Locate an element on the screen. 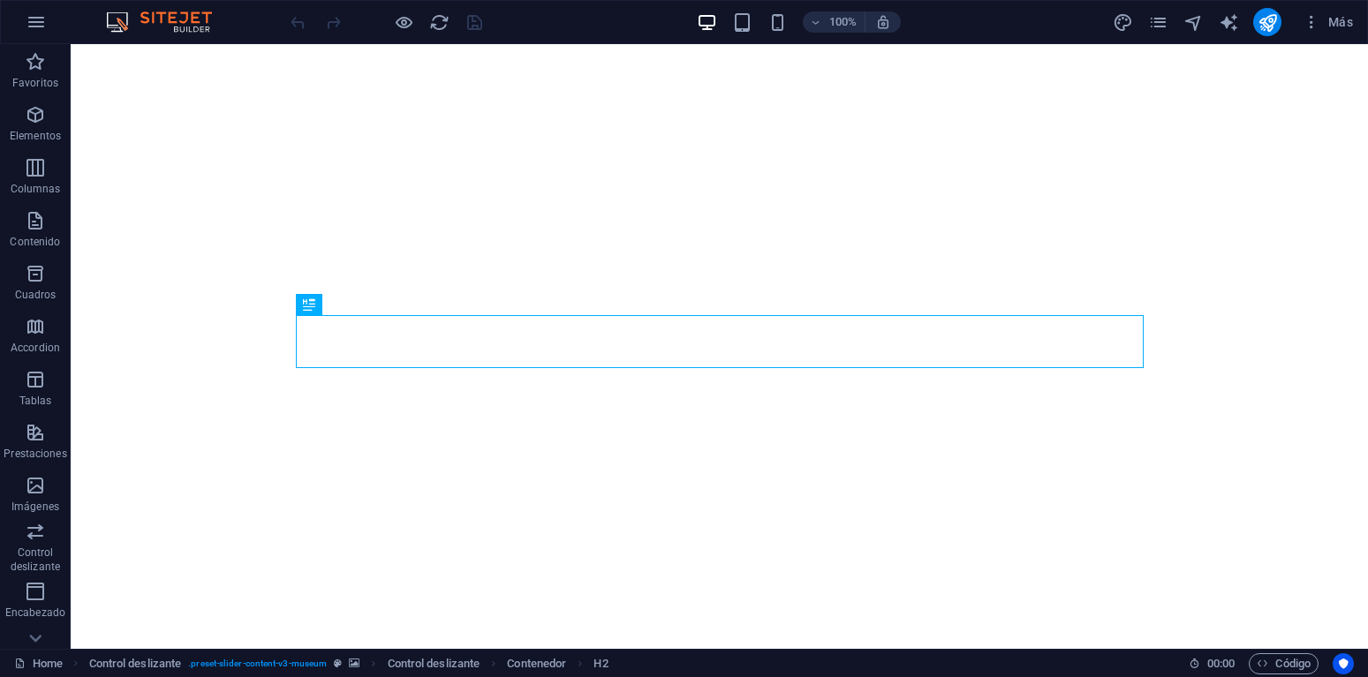 The image size is (1368, 677). button: Código is located at coordinates (1283, 664).